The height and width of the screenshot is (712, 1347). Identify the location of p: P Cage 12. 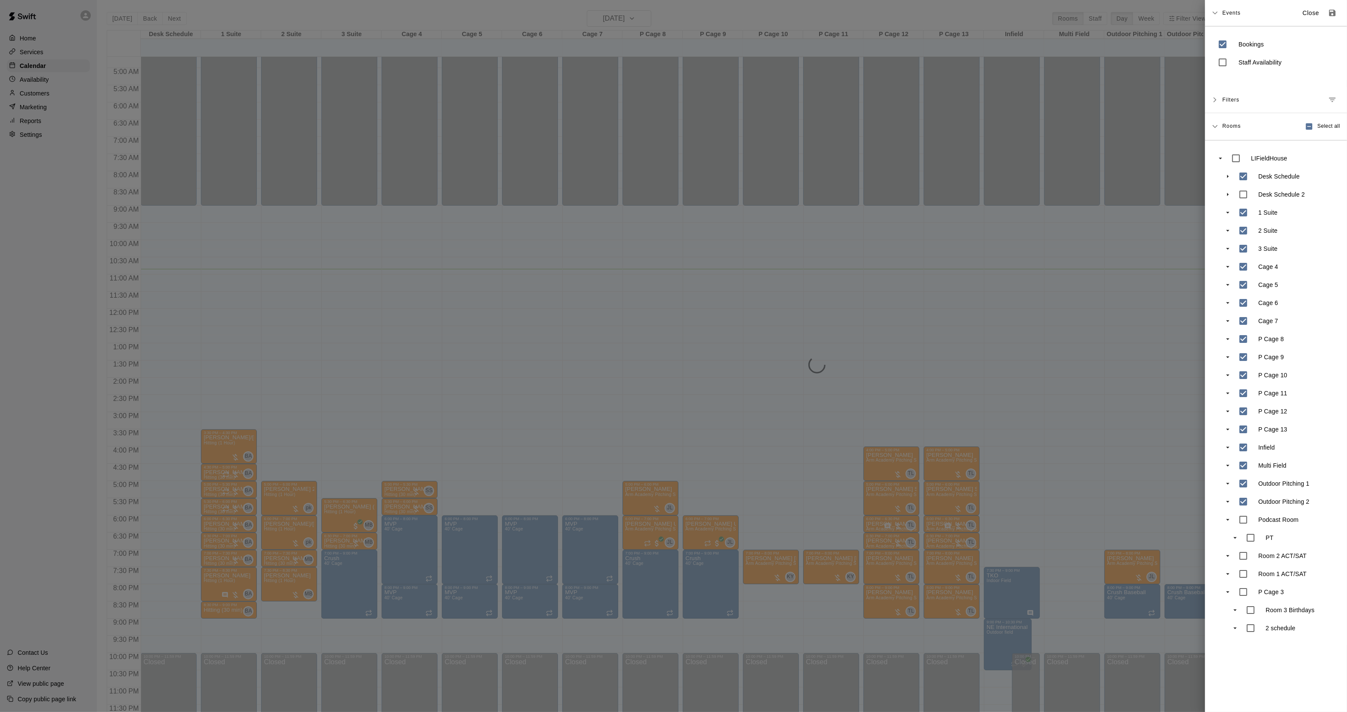
(1272, 411).